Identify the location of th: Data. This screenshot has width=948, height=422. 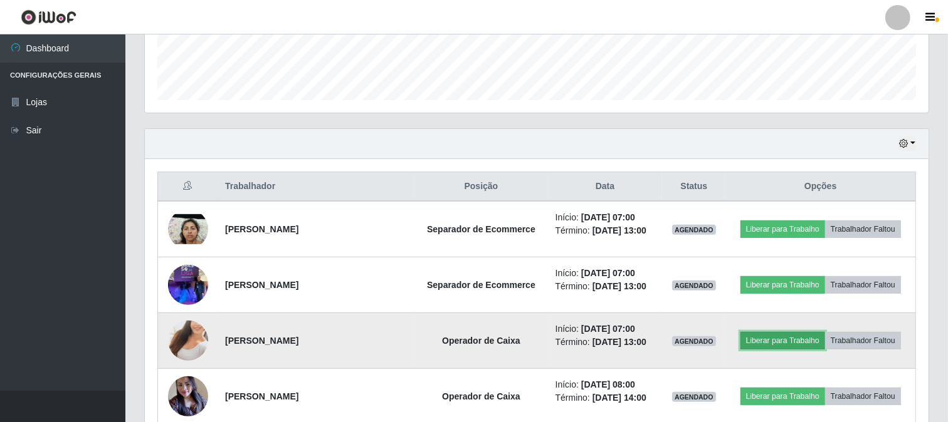
(605, 187).